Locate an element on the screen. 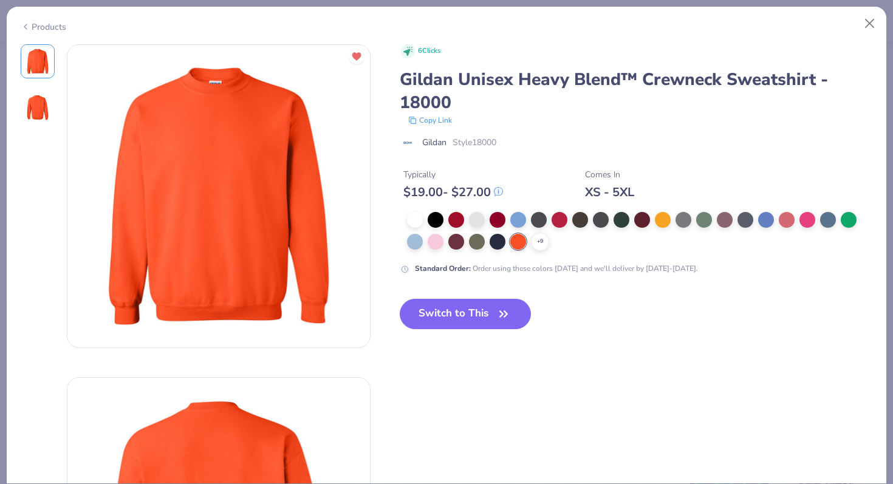  button: Switch to This is located at coordinates (465, 314).